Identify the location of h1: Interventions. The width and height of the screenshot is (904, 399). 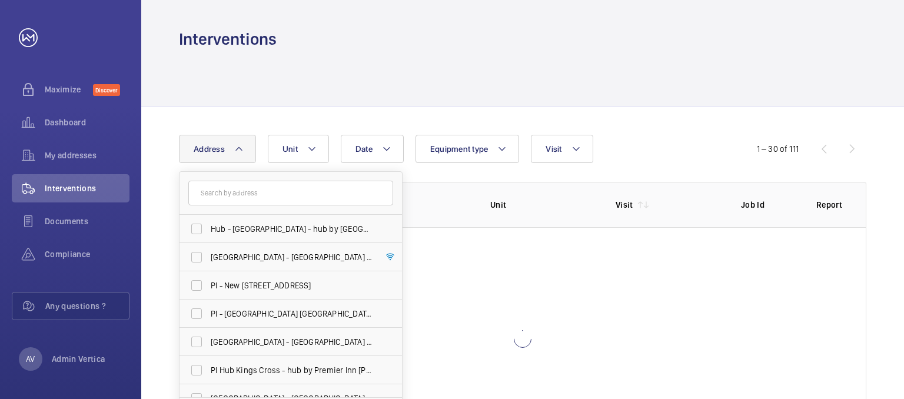
(228, 39).